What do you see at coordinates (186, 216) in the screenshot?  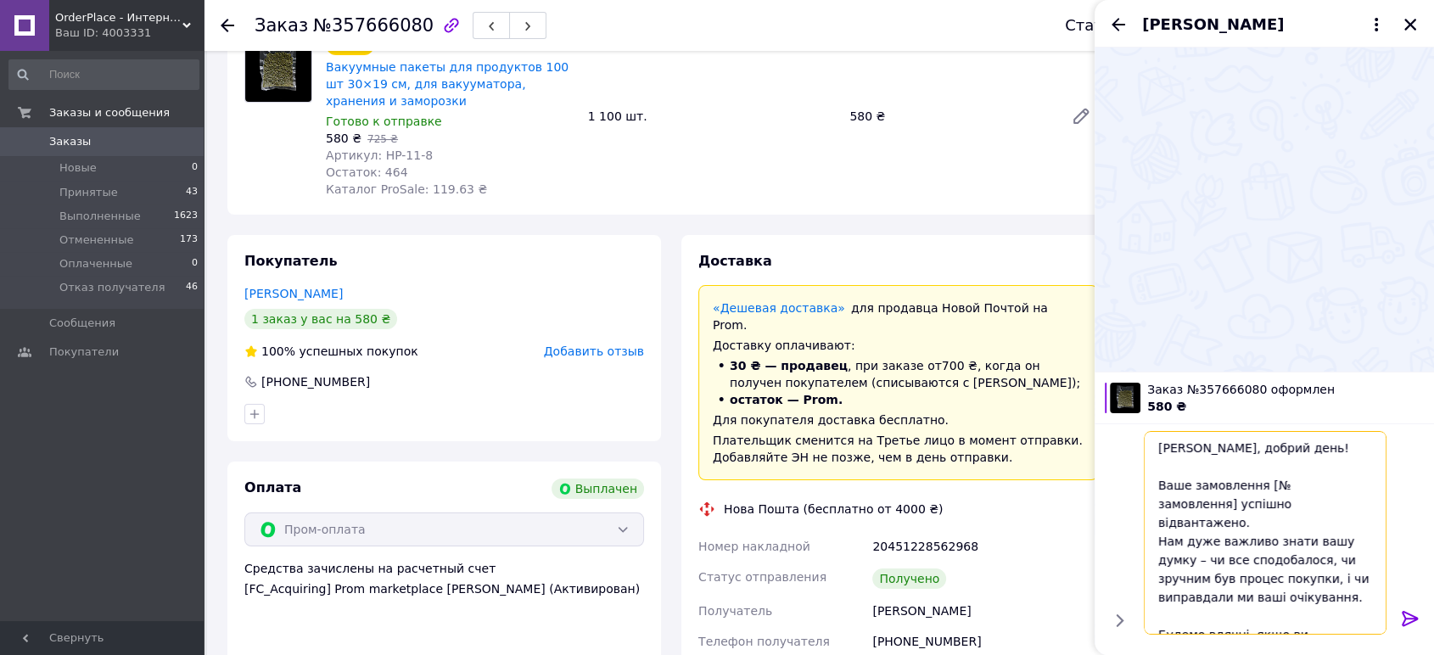 I see `span: 1623` at bounding box center [186, 216].